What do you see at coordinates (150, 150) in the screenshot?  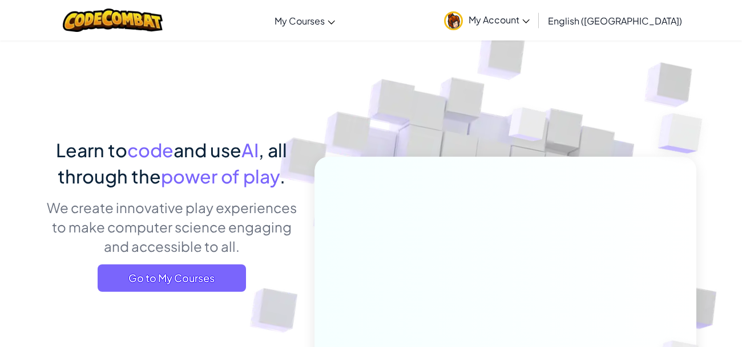 I see `span: code` at bounding box center [150, 150].